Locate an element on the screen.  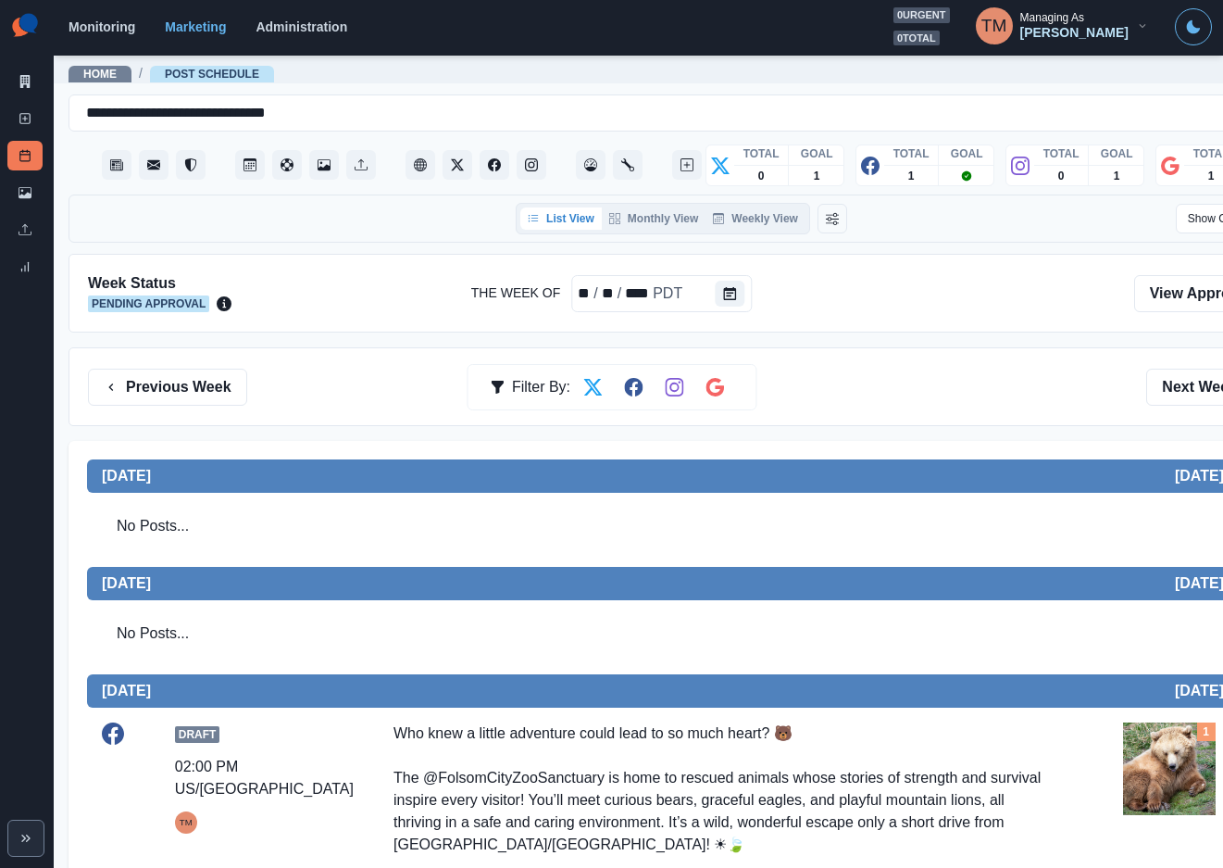
div: Managing As is located at coordinates (1052, 18).